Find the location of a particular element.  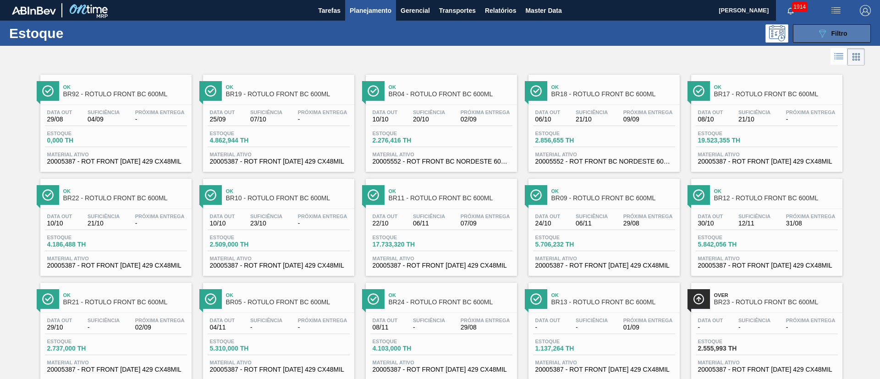

span: 07/10 is located at coordinates (266, 119).